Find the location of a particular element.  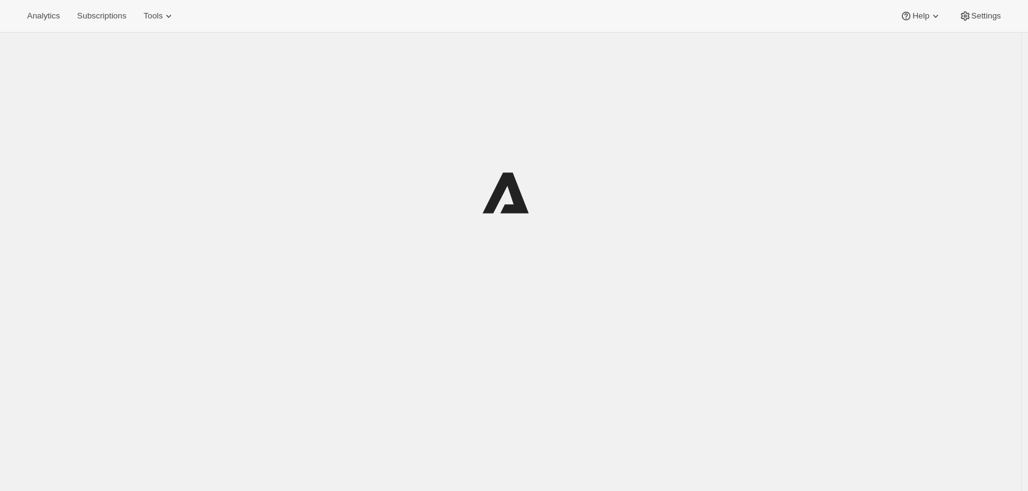

span: Tools is located at coordinates (153, 16).